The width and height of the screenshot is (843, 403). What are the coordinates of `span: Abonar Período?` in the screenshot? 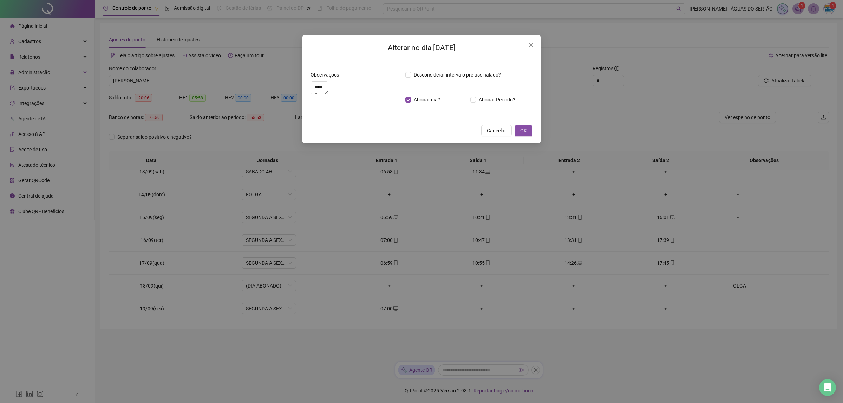 It's located at (497, 100).